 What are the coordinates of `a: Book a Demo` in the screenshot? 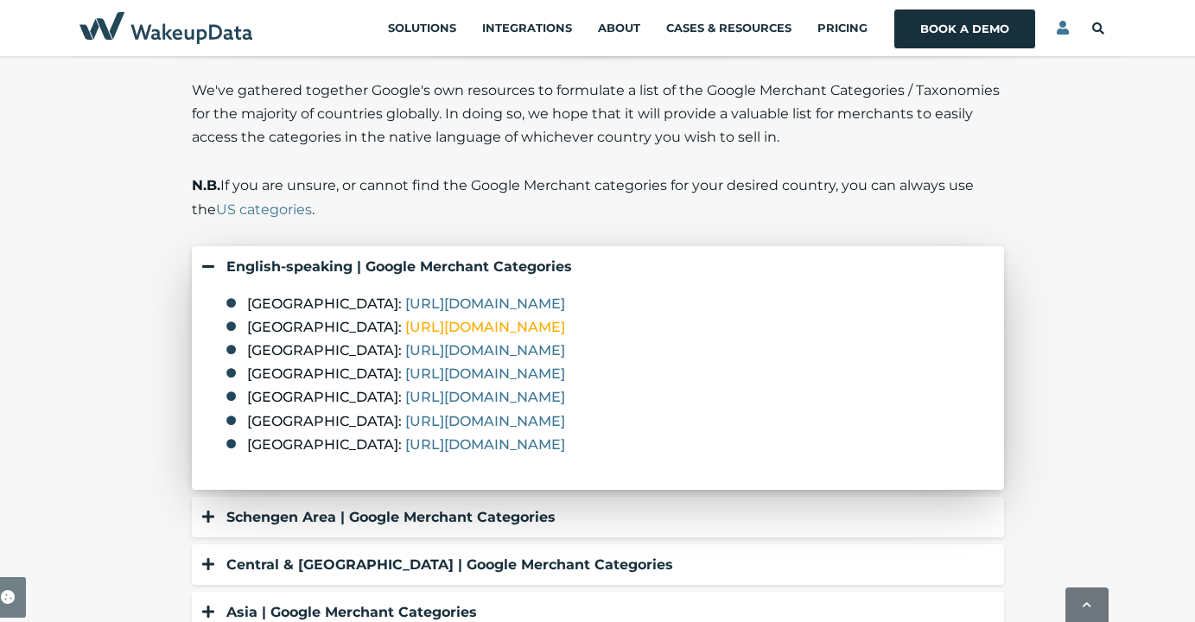 It's located at (964, 29).